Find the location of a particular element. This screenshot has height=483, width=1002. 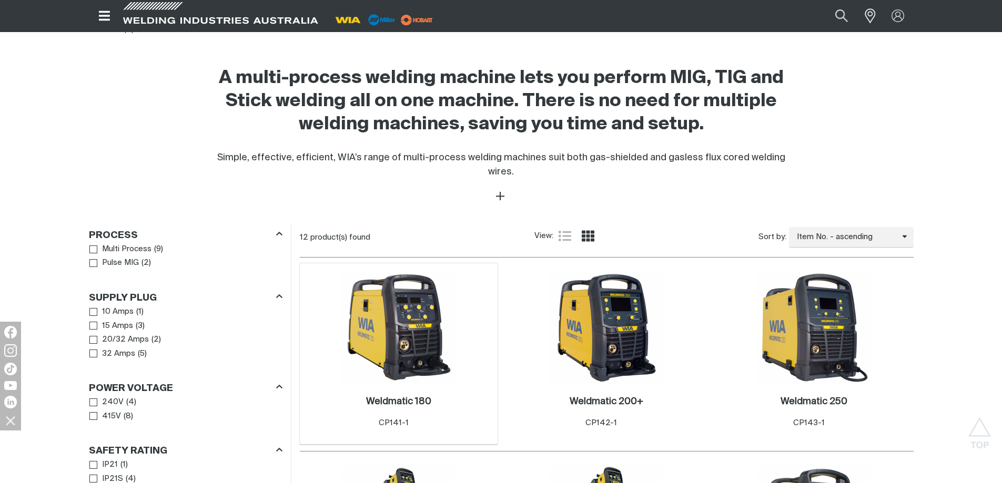

span: product(s) found is located at coordinates (340, 237).